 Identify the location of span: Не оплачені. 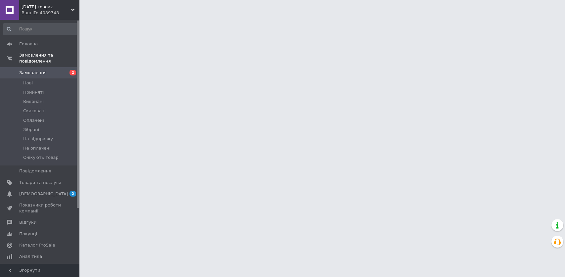
(37, 148).